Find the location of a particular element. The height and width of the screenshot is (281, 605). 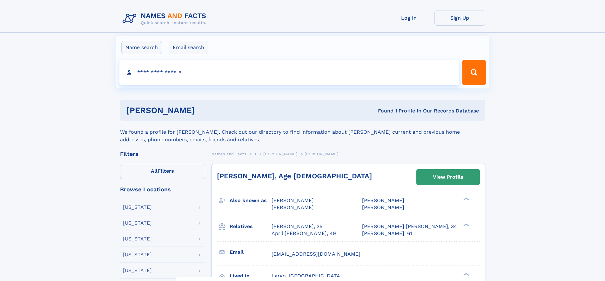

h3: Also known as is located at coordinates (250, 201).